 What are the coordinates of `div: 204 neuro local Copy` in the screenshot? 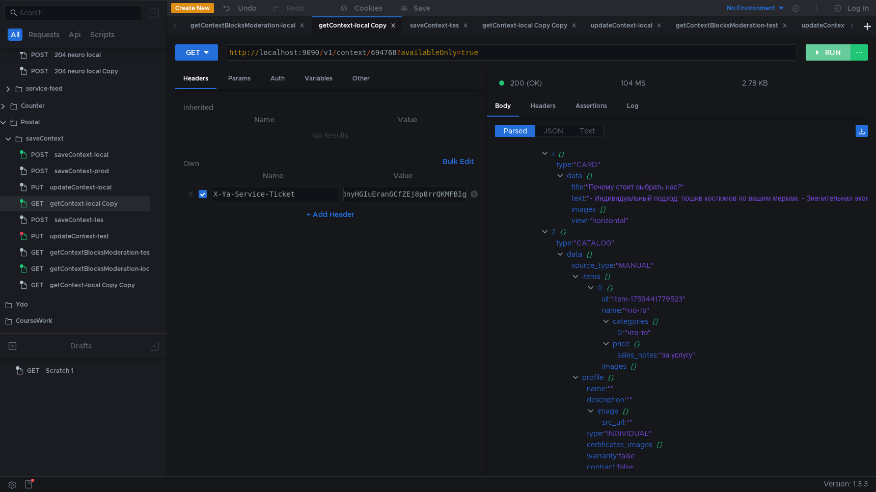 It's located at (86, 71).